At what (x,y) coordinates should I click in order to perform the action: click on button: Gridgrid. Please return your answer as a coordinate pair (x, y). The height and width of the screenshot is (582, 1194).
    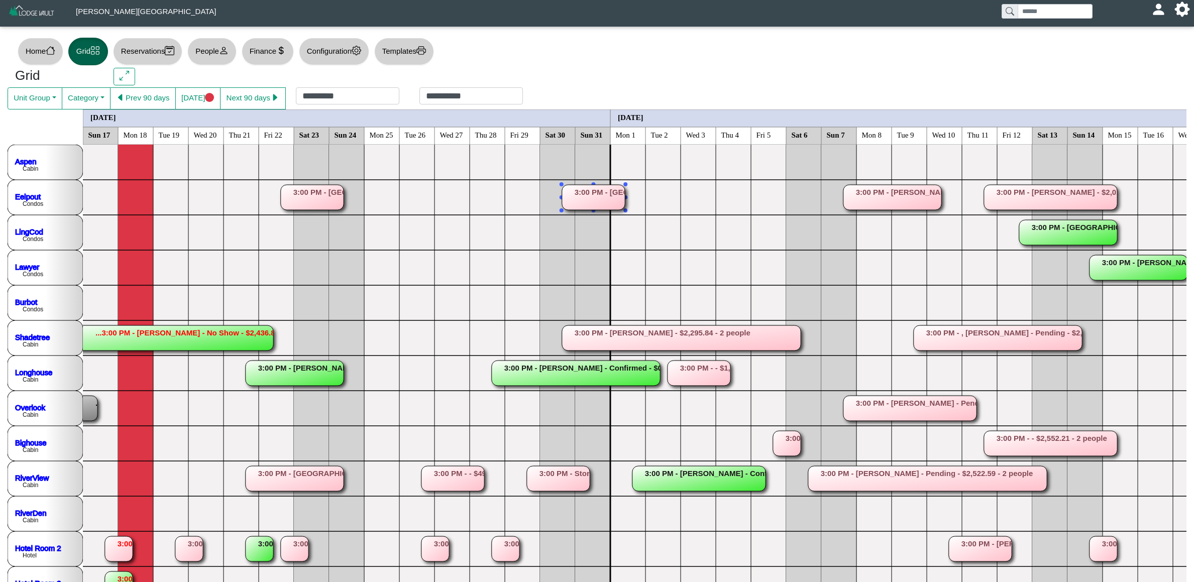
    Looking at the image, I should click on (88, 51).